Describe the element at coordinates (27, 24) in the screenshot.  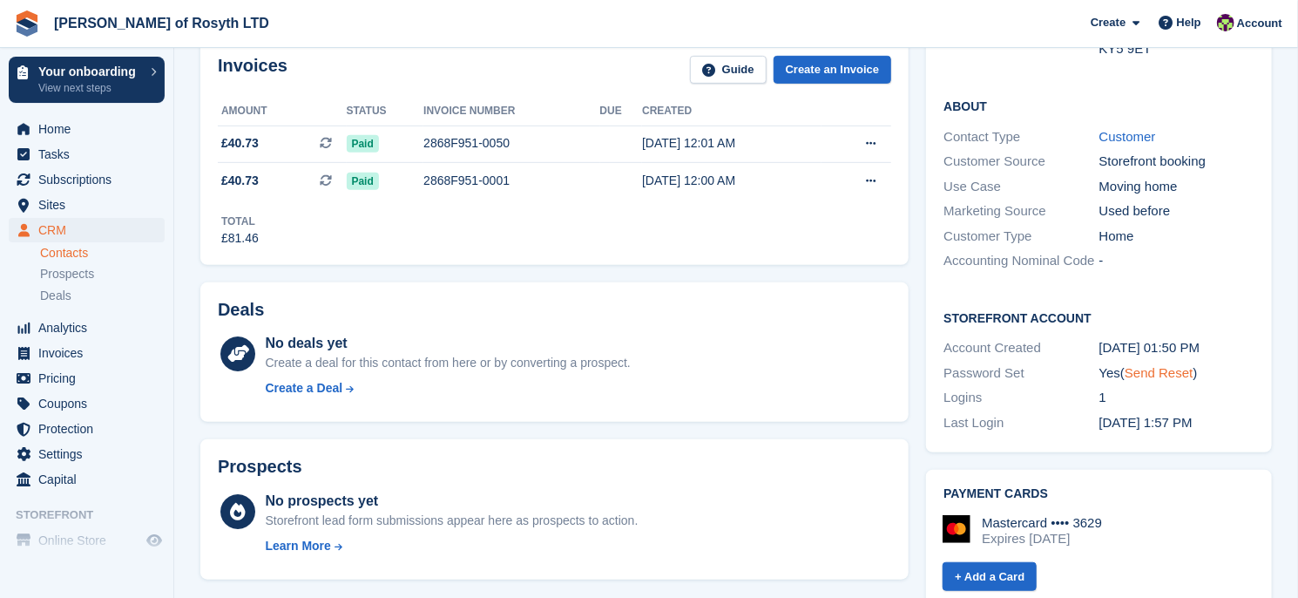
I see `img: stora-icon-8386f47178a22dfd0bd8f6a31ec36ba5ce8667c1dd55bd0f319d3a0aa187defe.svg` at that location.